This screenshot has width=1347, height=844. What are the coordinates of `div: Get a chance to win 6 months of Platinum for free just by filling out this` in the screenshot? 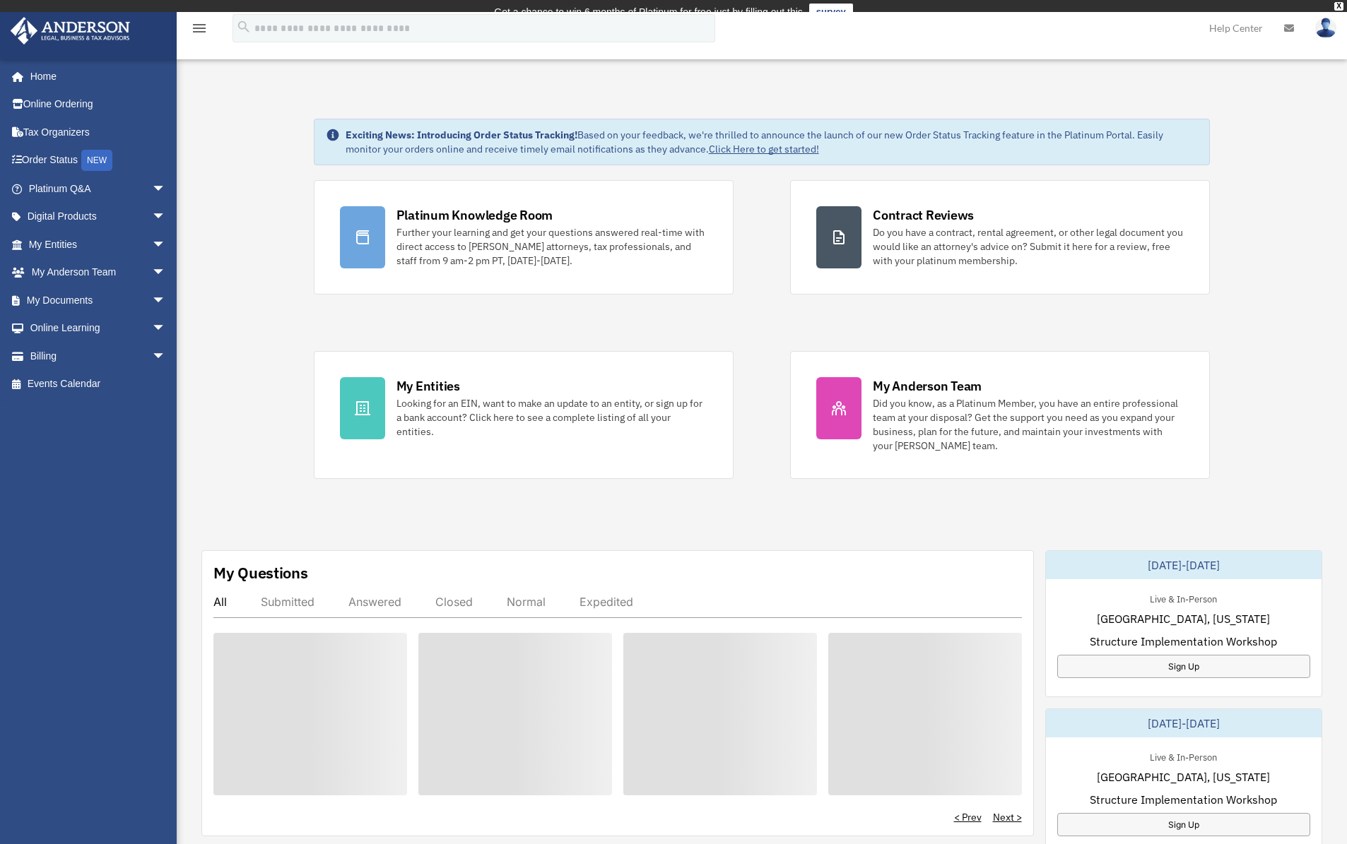 It's located at (648, 12).